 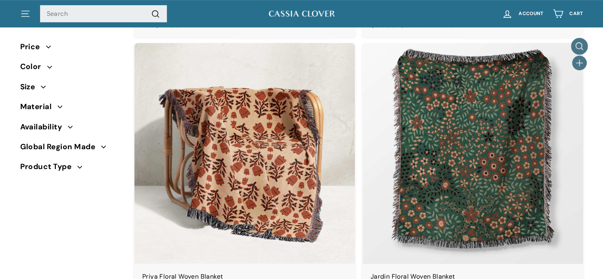 I want to click on a: Account, so click(x=522, y=13).